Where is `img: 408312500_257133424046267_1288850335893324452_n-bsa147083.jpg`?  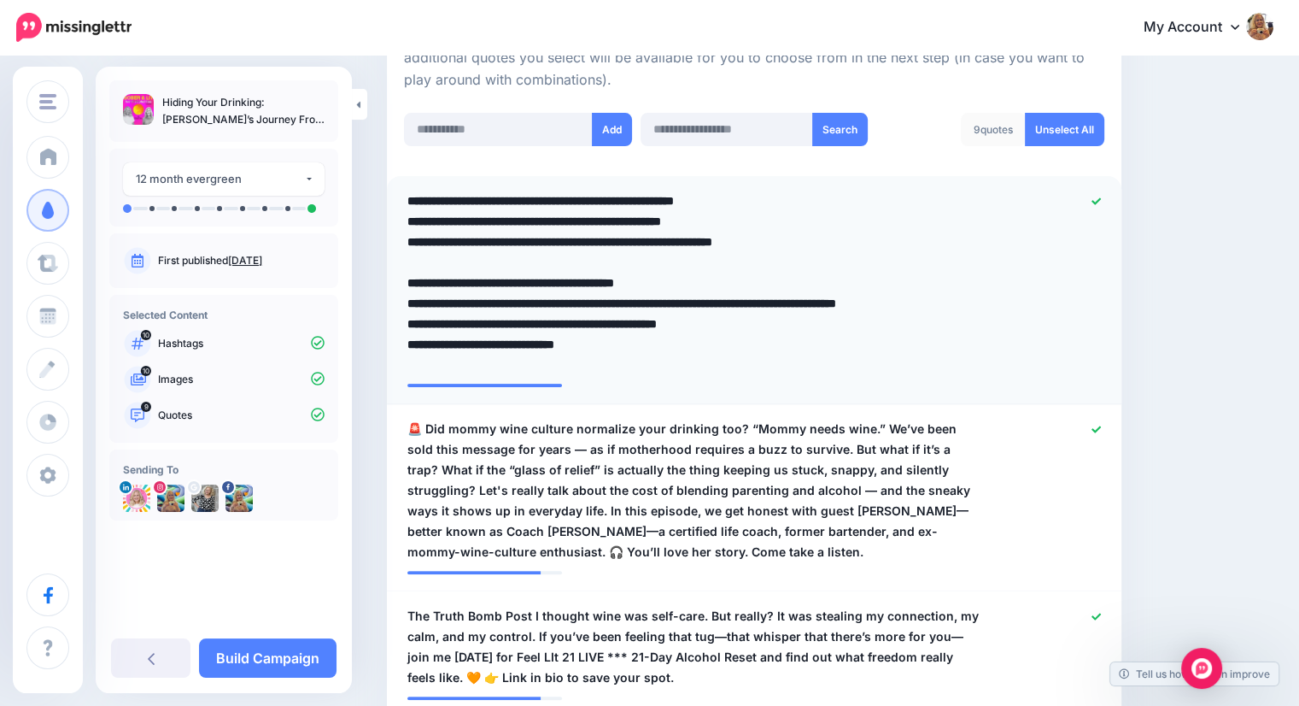
img: 408312500_257133424046267_1288850335893324452_n-bsa147083.jpg is located at coordinates (171, 498).